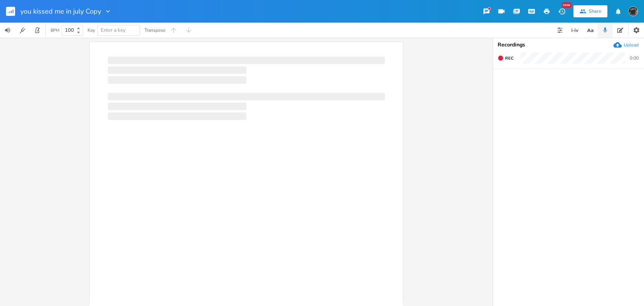 Image resolution: width=644 pixels, height=306 pixels. Describe the element at coordinates (510, 58) in the screenshot. I see `span: Rec` at that location.